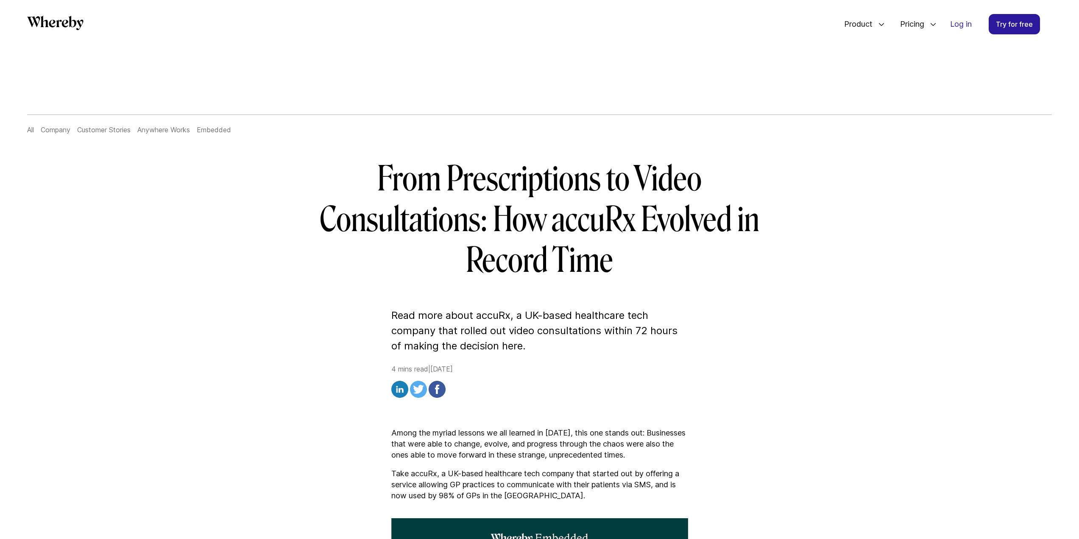 The width and height of the screenshot is (1079, 539). Describe the element at coordinates (855, 24) in the screenshot. I see `span: Product` at that location.